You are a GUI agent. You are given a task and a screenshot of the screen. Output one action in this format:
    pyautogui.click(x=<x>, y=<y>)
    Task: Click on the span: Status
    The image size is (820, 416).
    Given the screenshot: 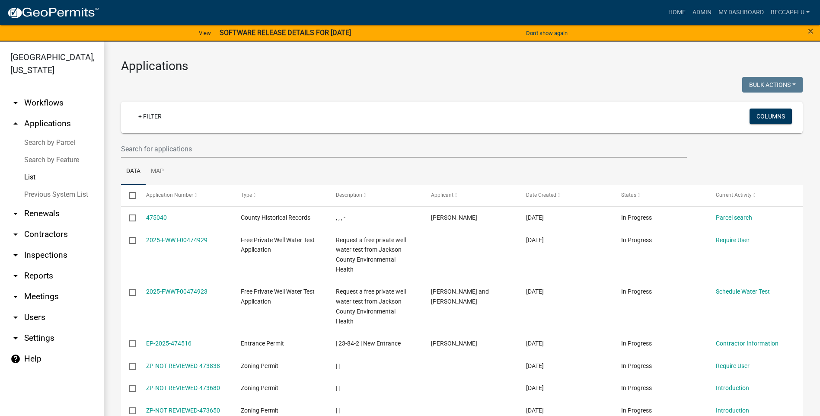 What is the action you would take?
    pyautogui.click(x=629, y=195)
    